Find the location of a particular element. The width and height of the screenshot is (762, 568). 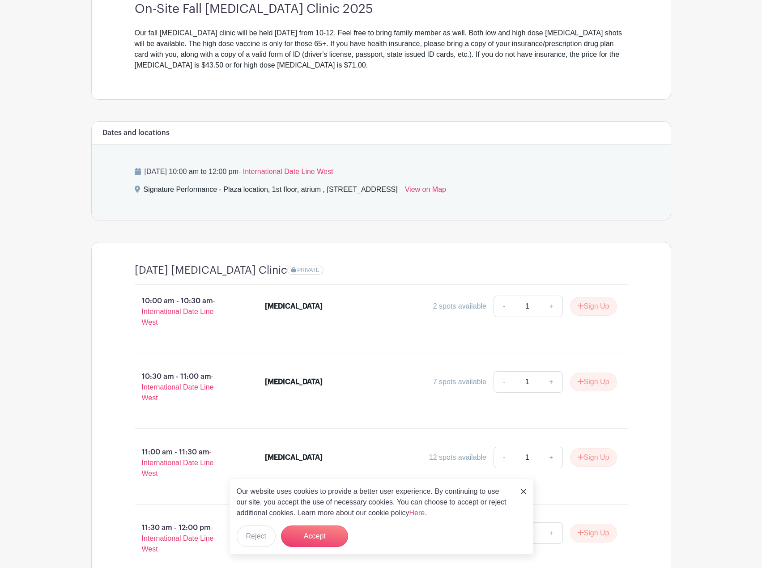

p: 11:00 am - 11:30 am is located at coordinates (186, 463).